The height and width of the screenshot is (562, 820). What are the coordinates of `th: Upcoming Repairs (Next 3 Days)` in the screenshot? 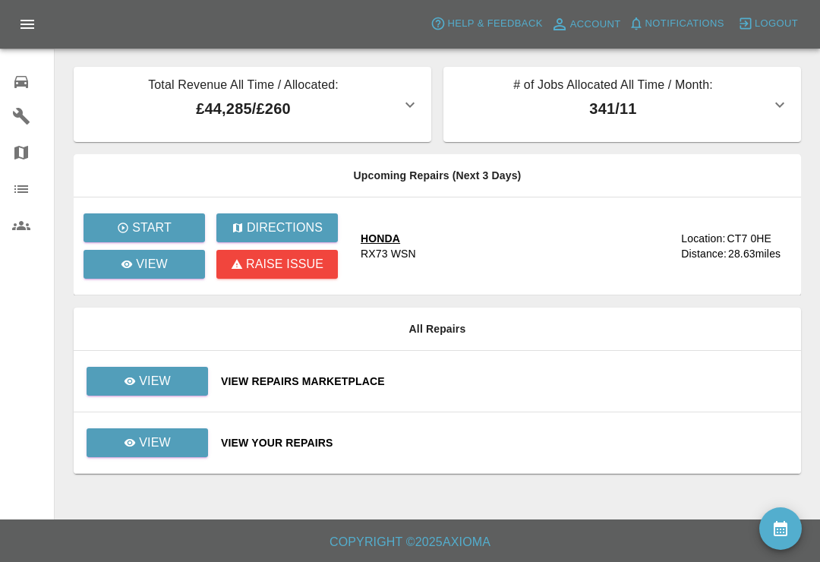 It's located at (437, 175).